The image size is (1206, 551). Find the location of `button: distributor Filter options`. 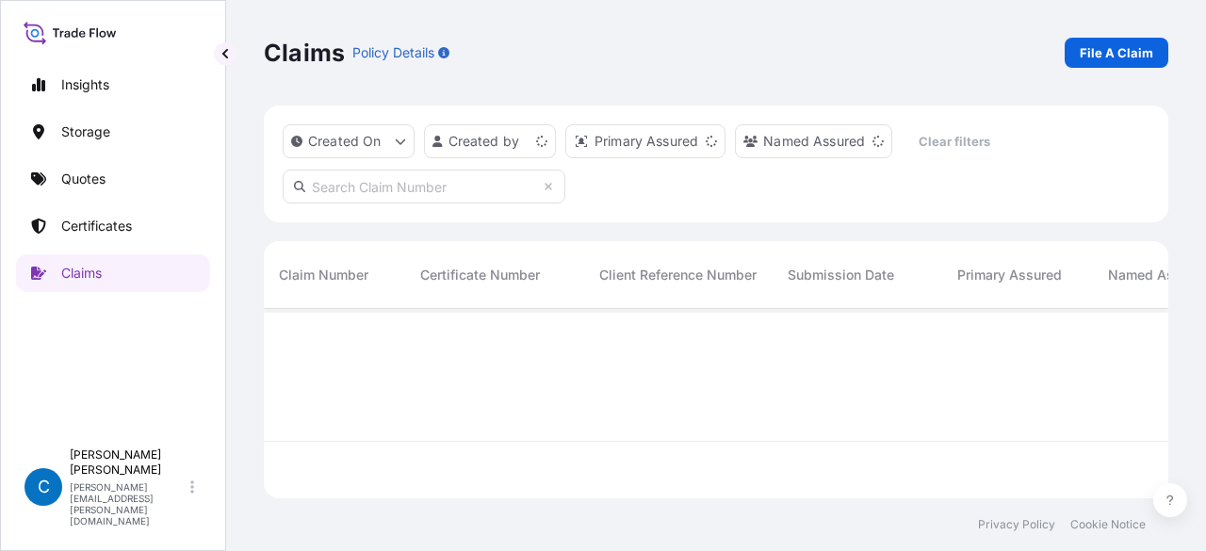

button: distributor Filter options is located at coordinates (645, 141).